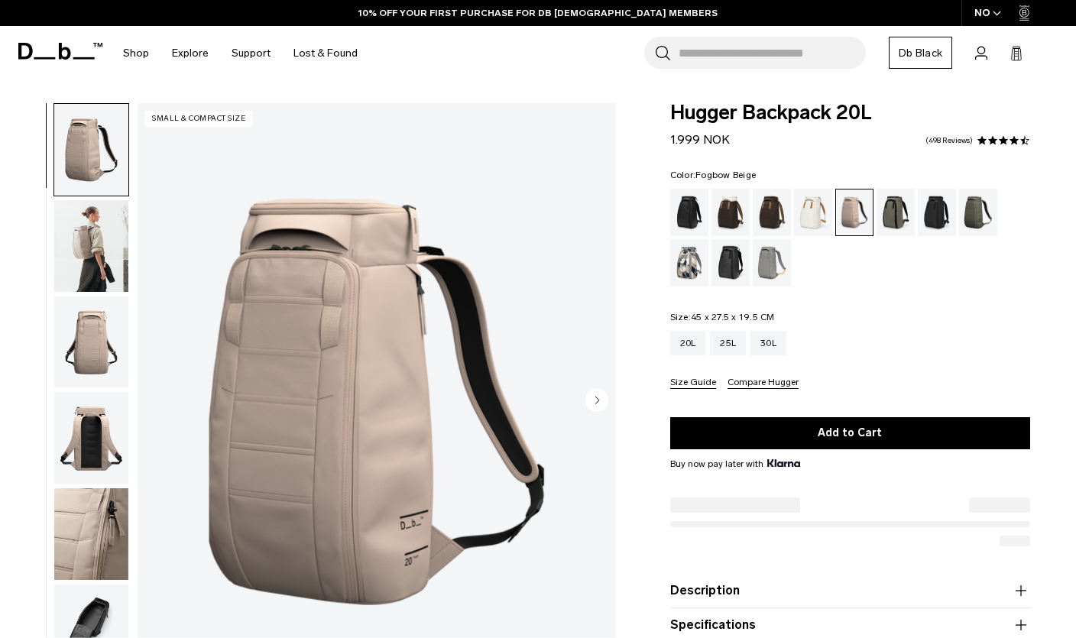 This screenshot has height=638, width=1076. What do you see at coordinates (768, 343) in the screenshot?
I see `a: 30L` at bounding box center [768, 343].